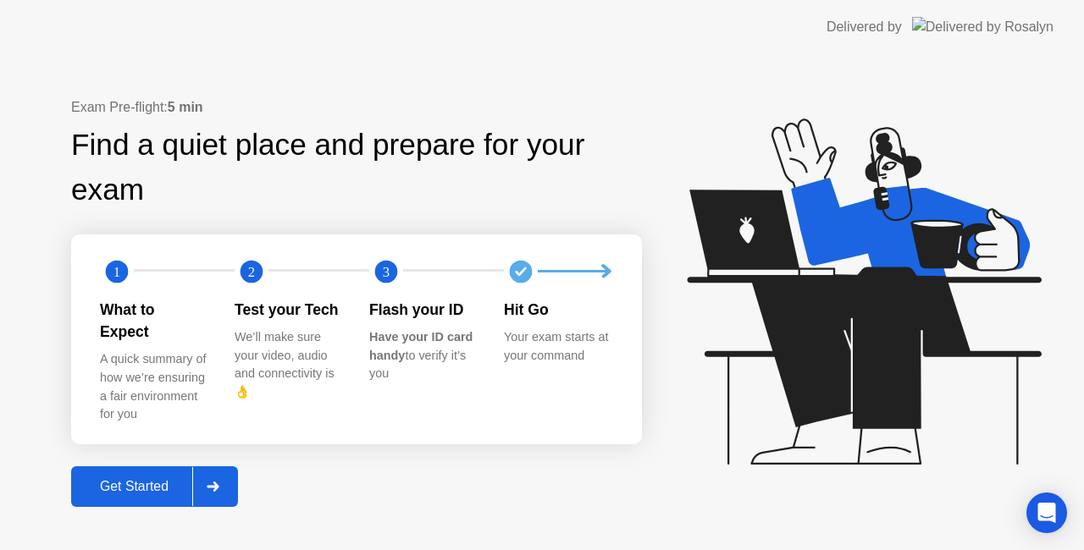 The width and height of the screenshot is (1084, 550). Describe the element at coordinates (386, 271) in the screenshot. I see `text: 3` at that location.